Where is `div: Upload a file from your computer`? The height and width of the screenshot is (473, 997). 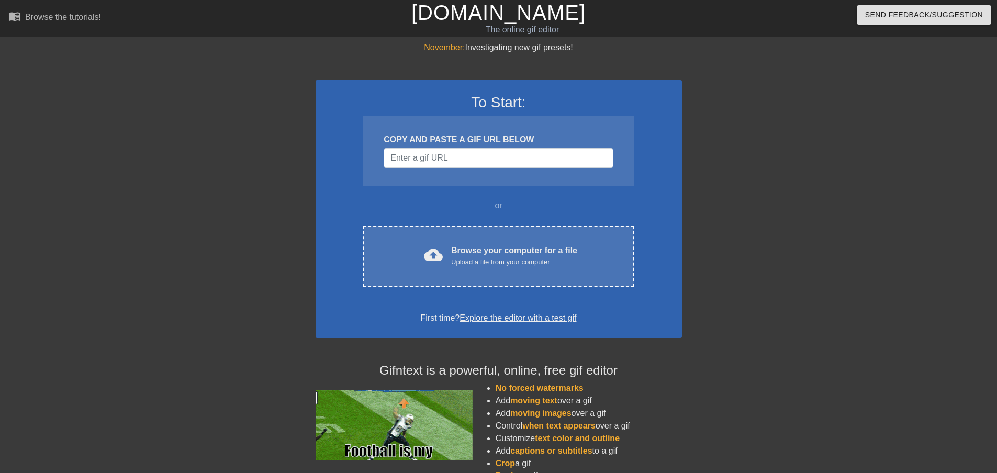
div: Upload a file from your computer is located at coordinates (514, 262).